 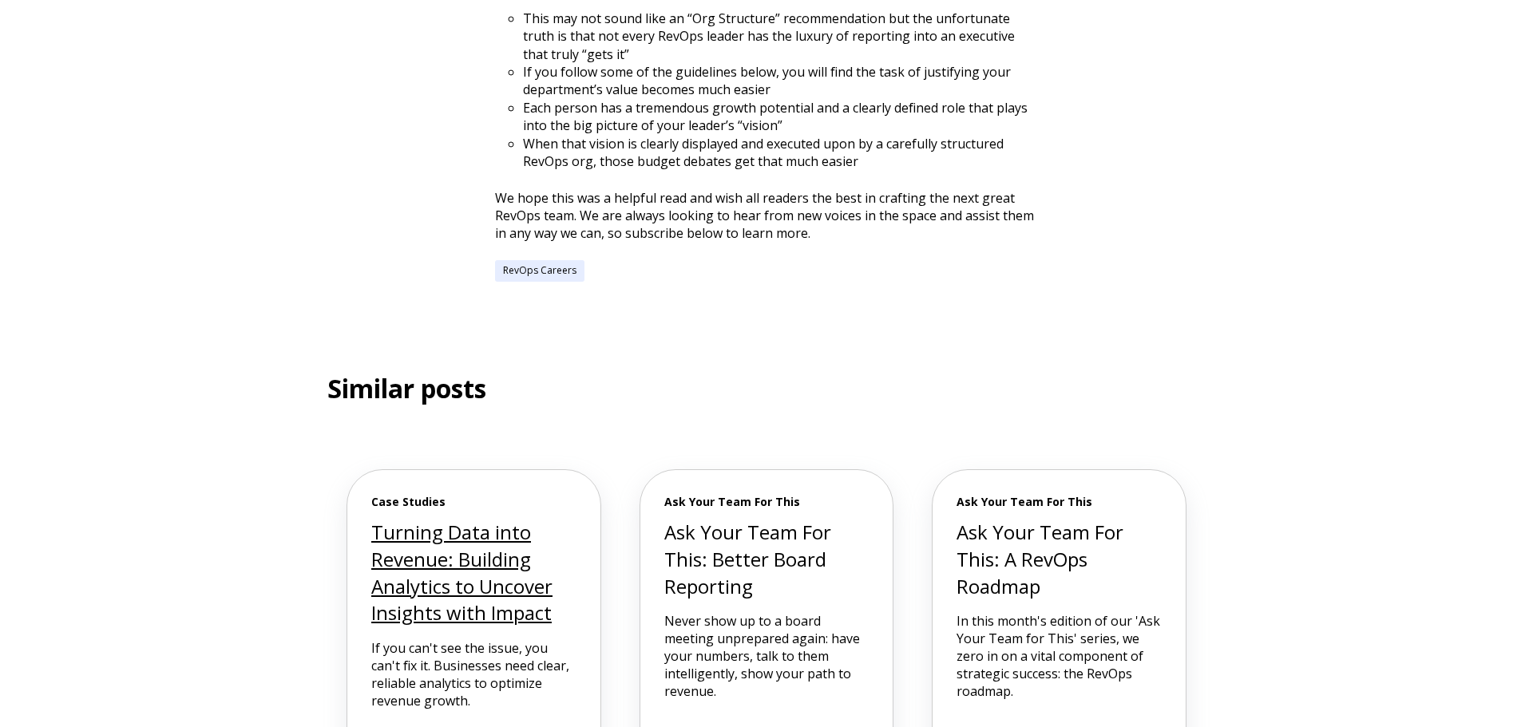 What do you see at coordinates (540, 271) in the screenshot?
I see `a: RevOps Careers` at bounding box center [540, 271].